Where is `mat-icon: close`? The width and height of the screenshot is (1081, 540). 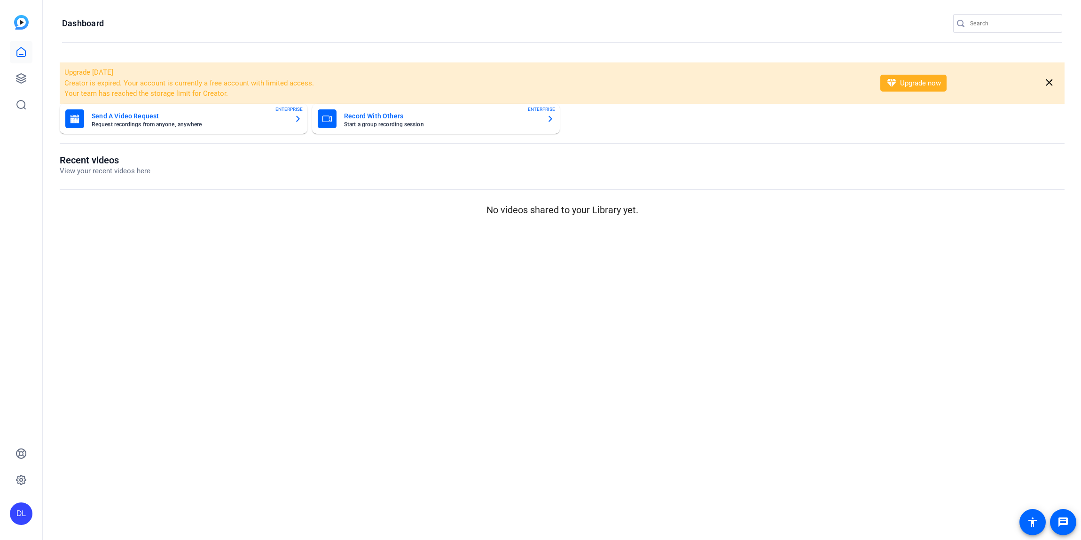
mat-icon: close is located at coordinates (1049, 83).